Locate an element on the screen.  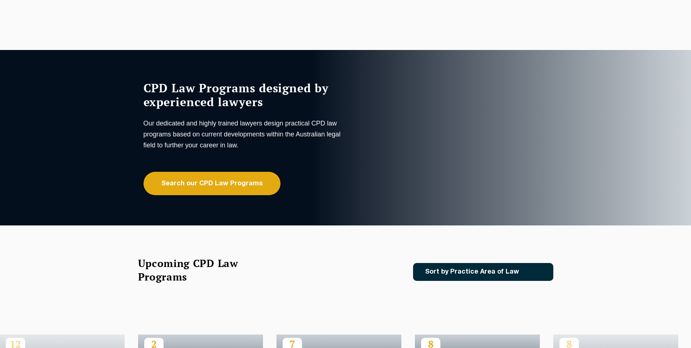
a: Search our CPD Law Programs is located at coordinates (212, 183).